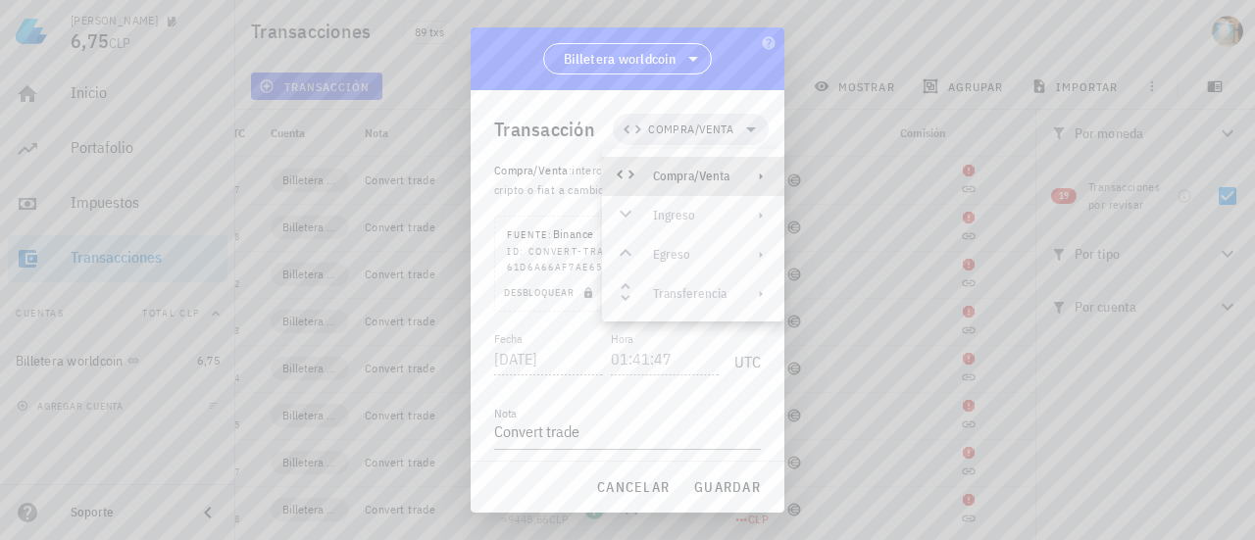  I want to click on div: Transacción, so click(544, 129).